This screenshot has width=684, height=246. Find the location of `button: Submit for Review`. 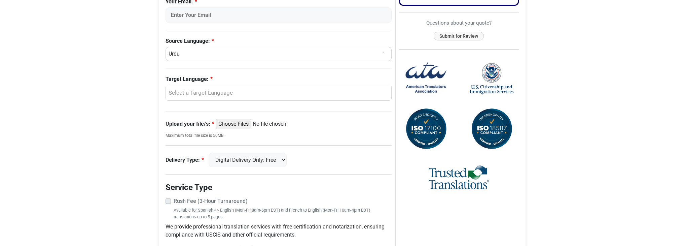

button: Submit for Review is located at coordinates (459, 36).